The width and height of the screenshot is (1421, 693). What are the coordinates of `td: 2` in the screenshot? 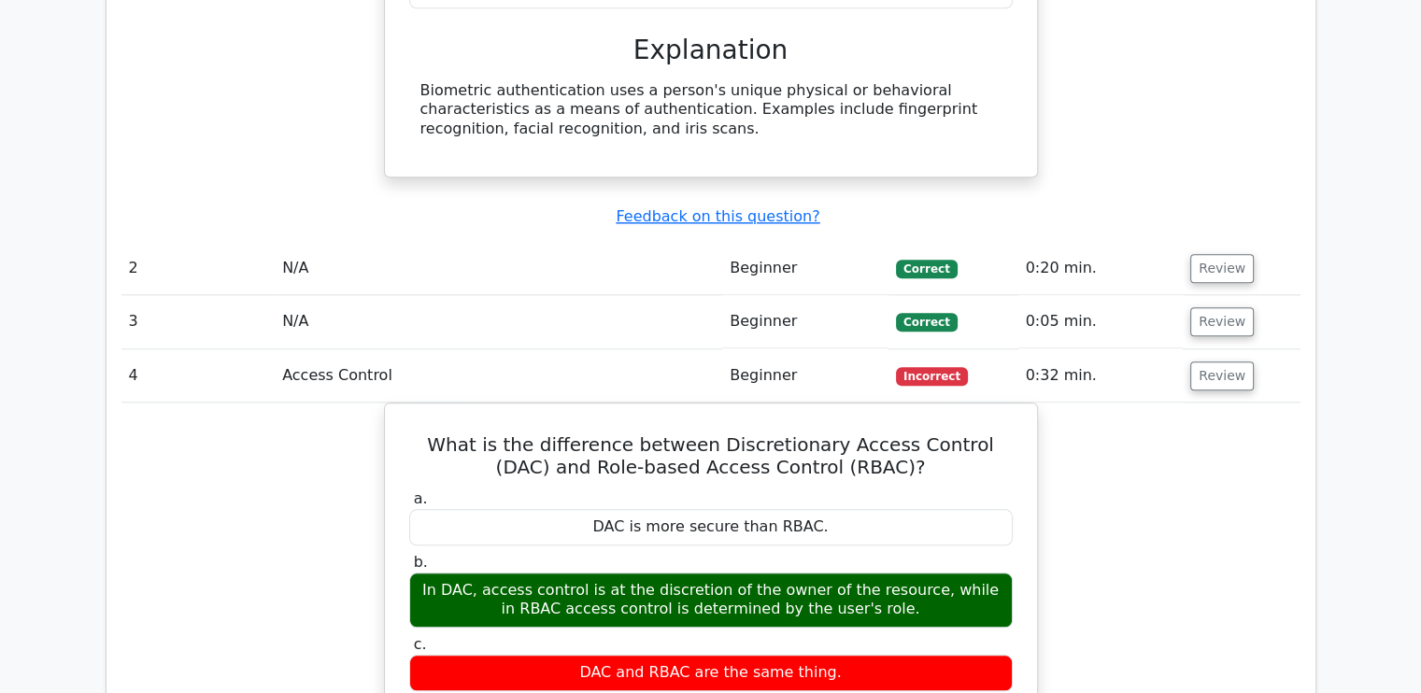 It's located at (198, 268).